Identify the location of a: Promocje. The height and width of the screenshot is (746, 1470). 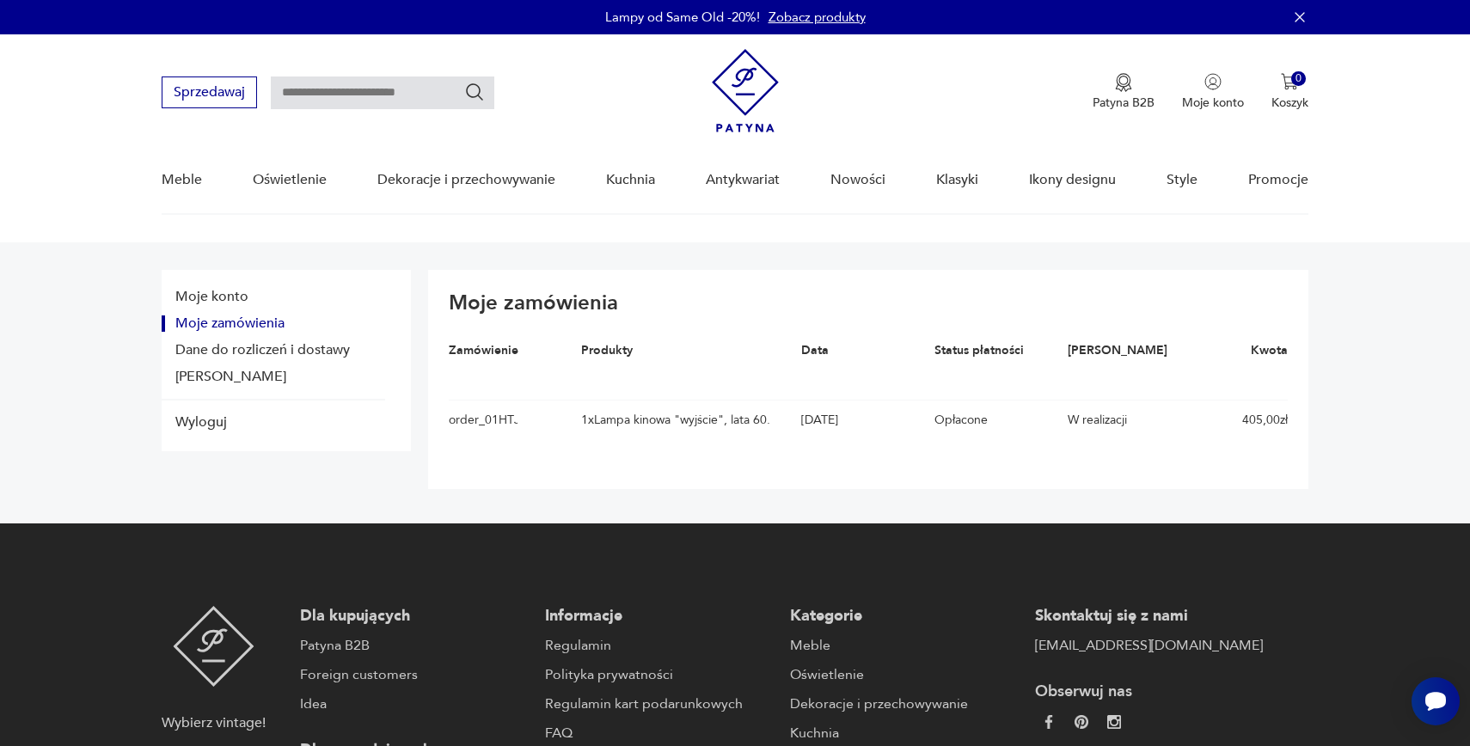
(1279, 180).